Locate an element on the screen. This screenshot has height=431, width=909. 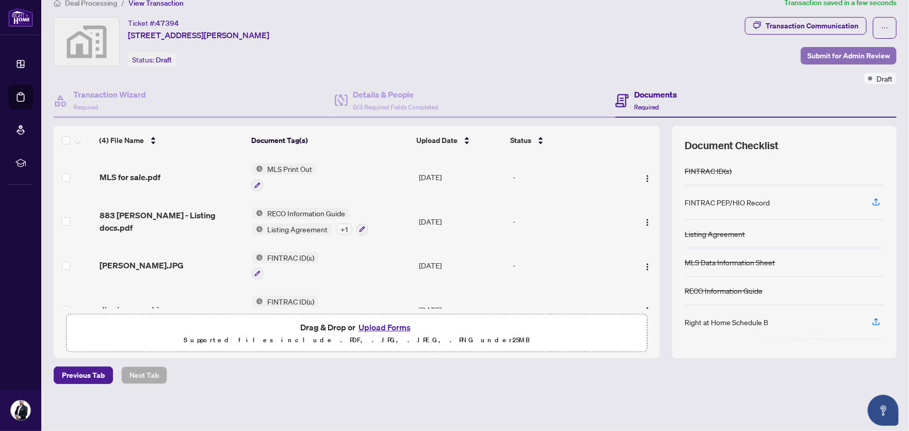
span: 47394 is located at coordinates (167, 23).